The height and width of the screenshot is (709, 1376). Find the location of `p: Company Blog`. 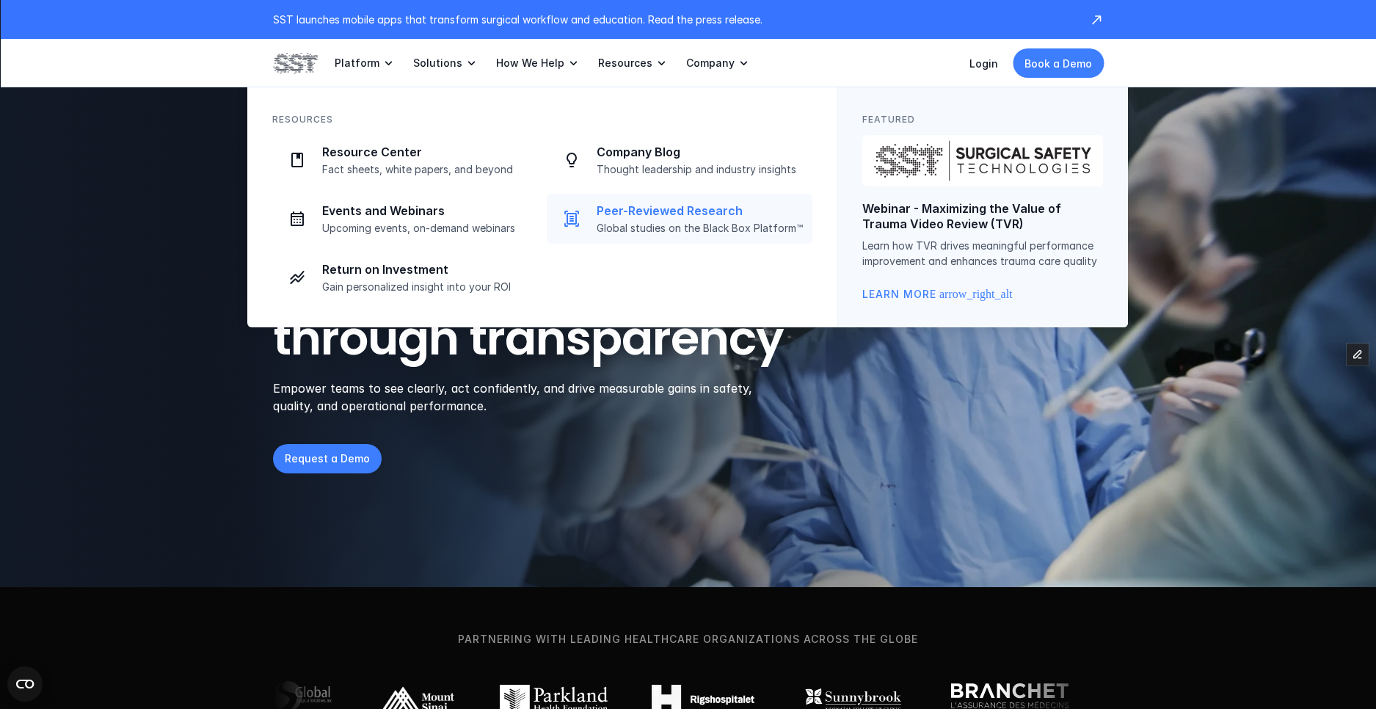

p: Company Blog is located at coordinates (700, 152).